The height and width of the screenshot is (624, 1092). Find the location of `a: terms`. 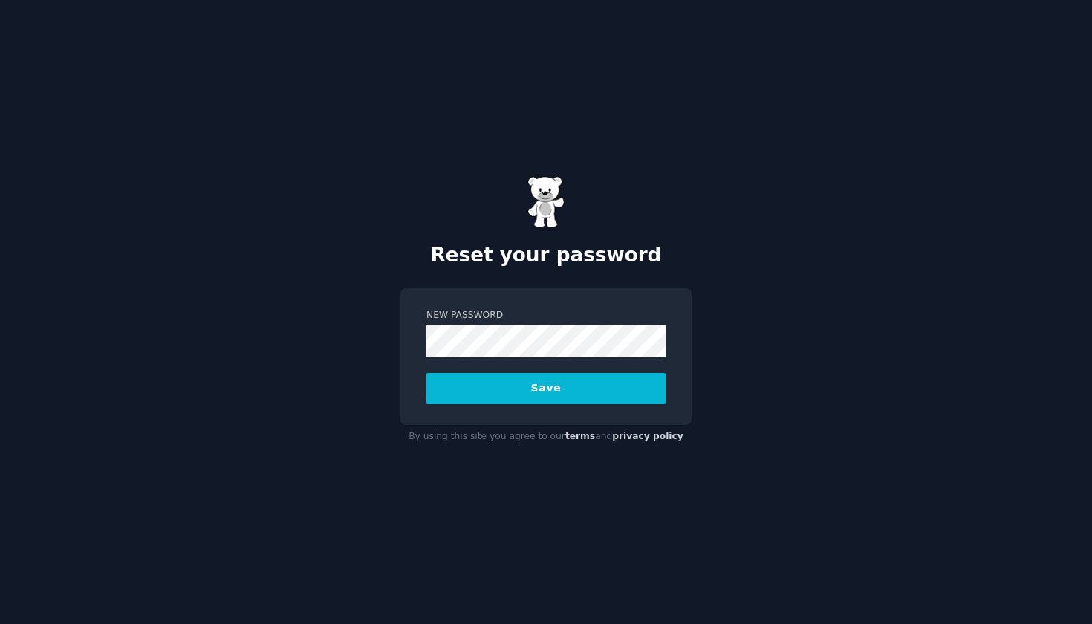

a: terms is located at coordinates (580, 436).